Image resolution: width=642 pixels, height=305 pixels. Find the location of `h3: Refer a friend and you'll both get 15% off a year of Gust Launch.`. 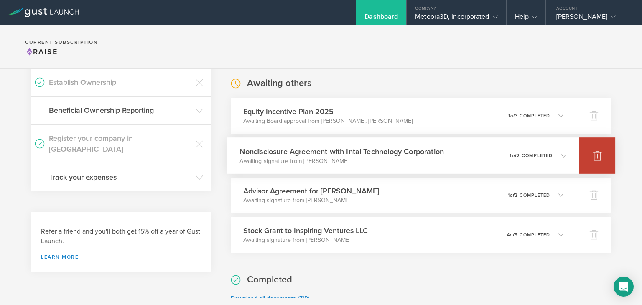

h3: Refer a friend and you'll both get 15% off a year of Gust Launch. is located at coordinates (121, 237).